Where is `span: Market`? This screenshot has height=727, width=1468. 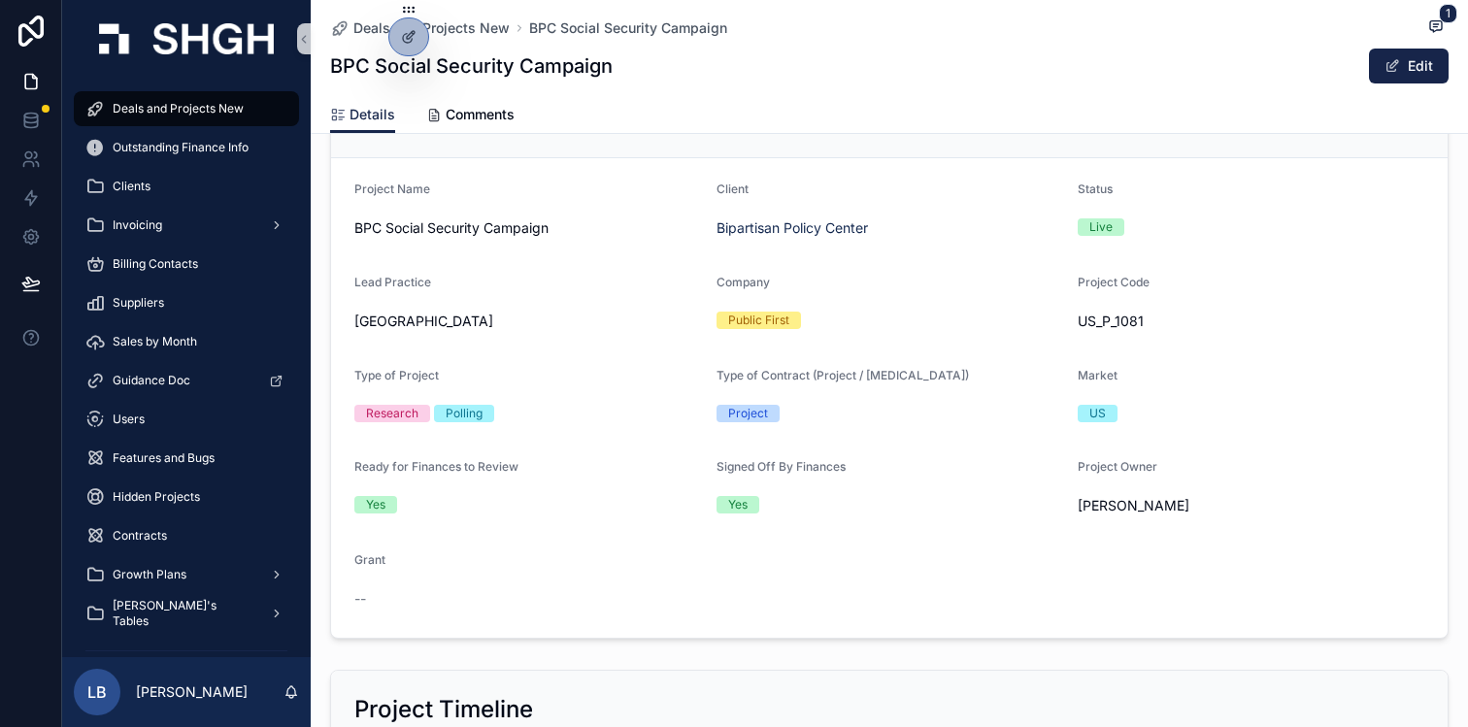 span: Market is located at coordinates (1097, 375).